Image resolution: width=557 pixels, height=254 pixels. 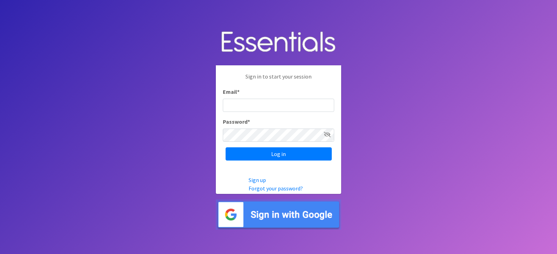 I want to click on a: Forgot your password?, so click(x=275, y=189).